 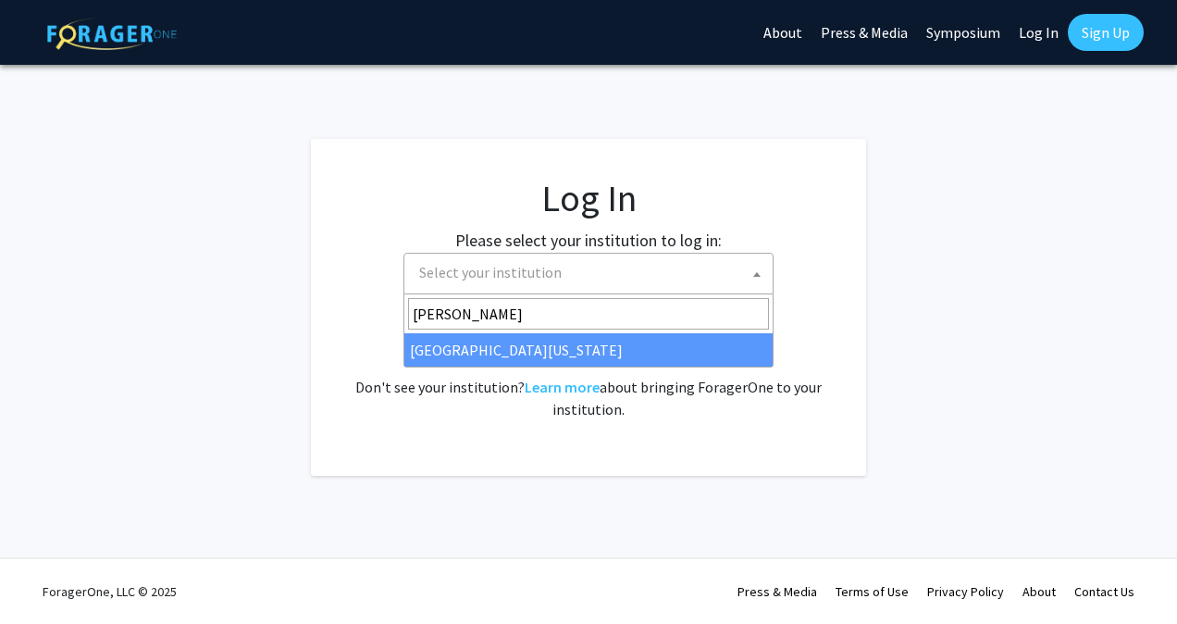 I want to click on a: Sign Up, so click(x=1106, y=32).